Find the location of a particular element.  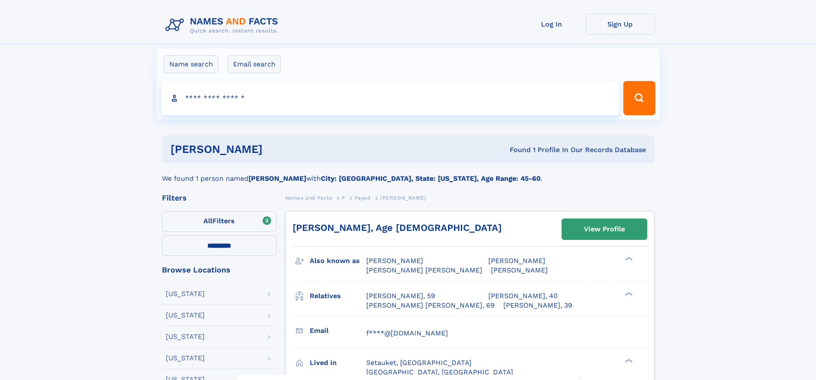

a: F is located at coordinates (344, 198).